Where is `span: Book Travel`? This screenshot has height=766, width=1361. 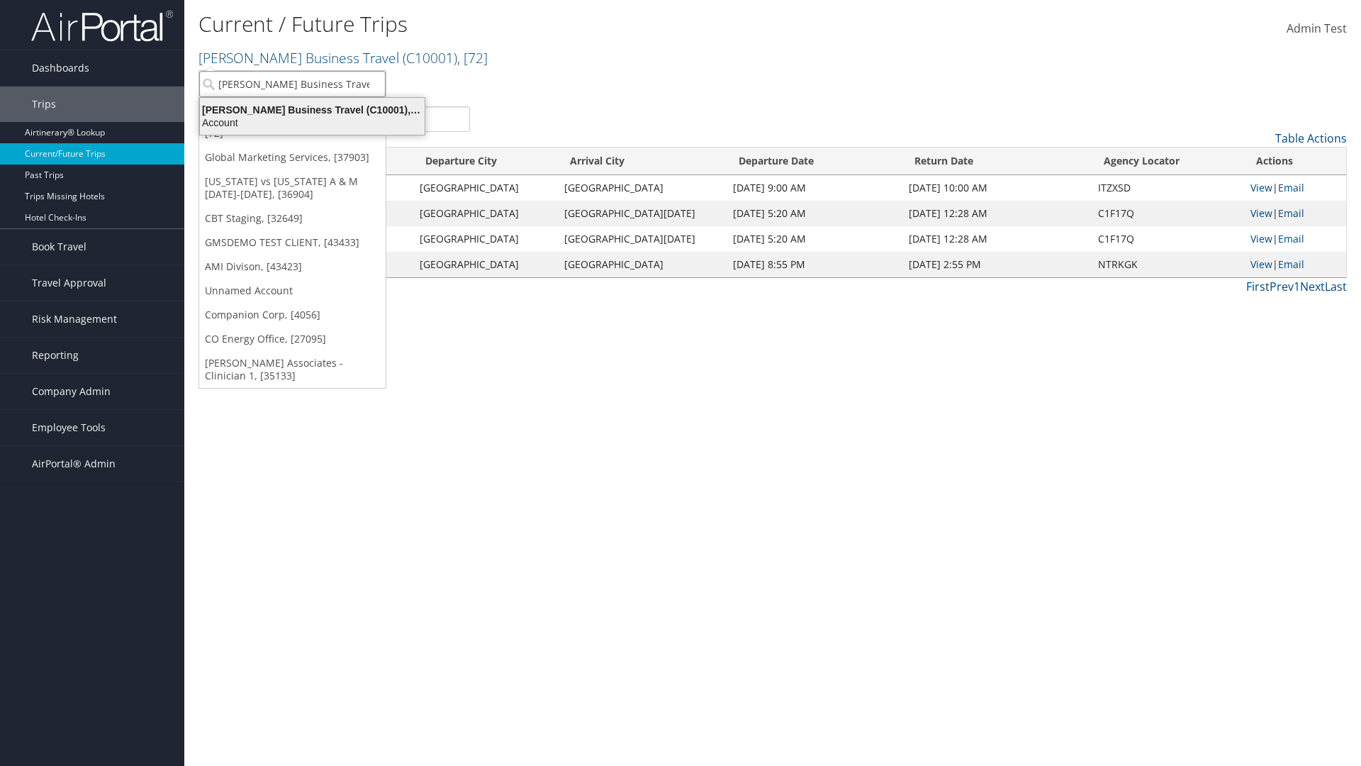
span: Book Travel is located at coordinates (59, 247).